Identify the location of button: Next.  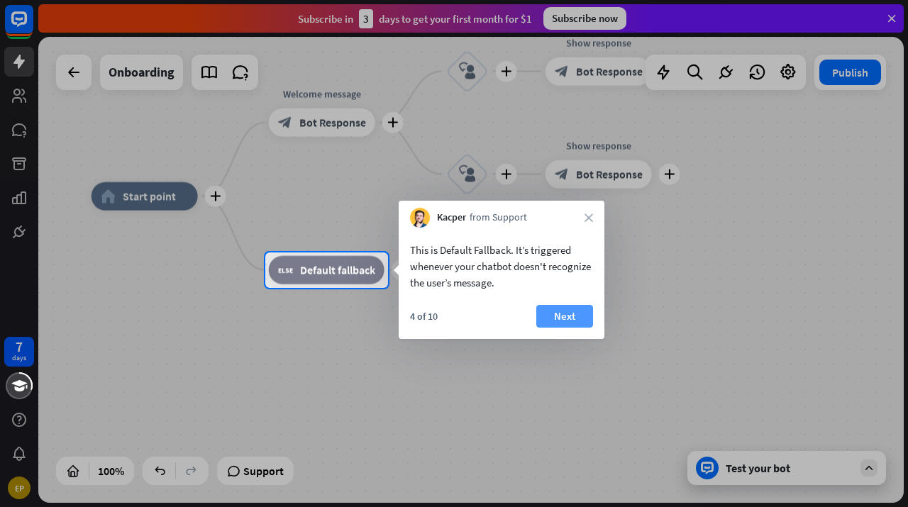
(565, 316).